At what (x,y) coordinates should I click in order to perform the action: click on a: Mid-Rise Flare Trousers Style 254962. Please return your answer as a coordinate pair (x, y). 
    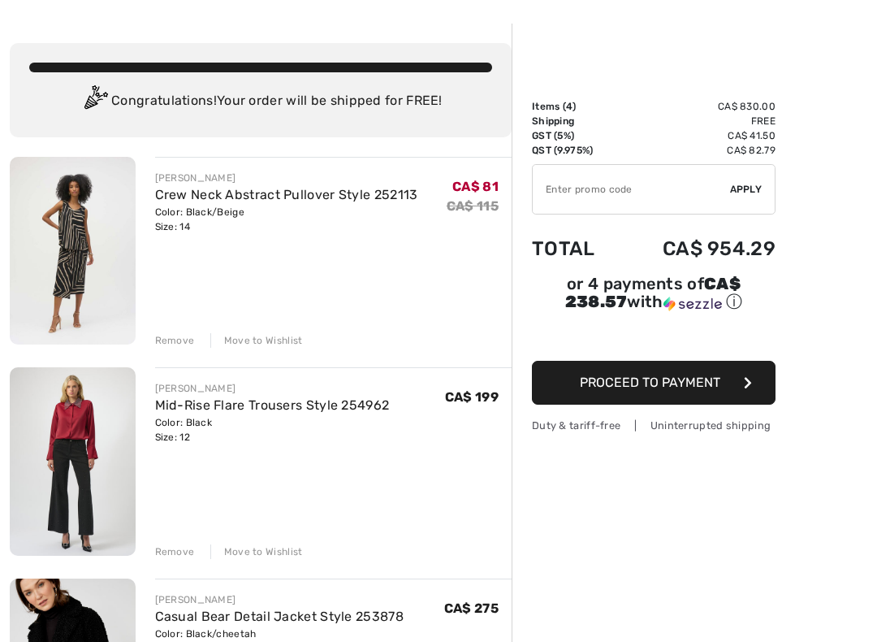
    Looking at the image, I should click on (272, 405).